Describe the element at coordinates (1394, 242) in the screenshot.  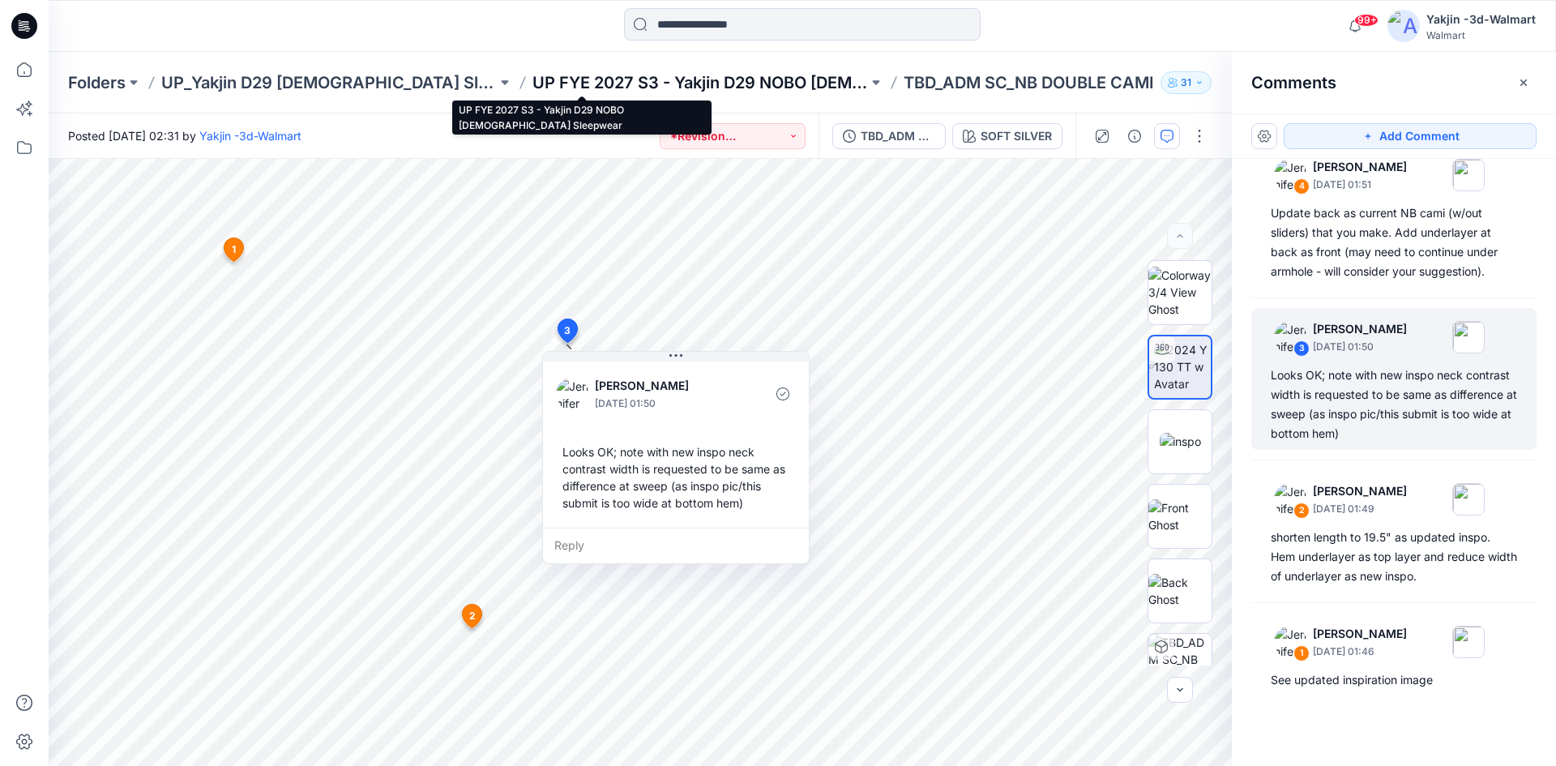
I see `div: Update back as current NB cami (w/out sliders) that you make. Add underlayer at back as front (ma...` at that location.